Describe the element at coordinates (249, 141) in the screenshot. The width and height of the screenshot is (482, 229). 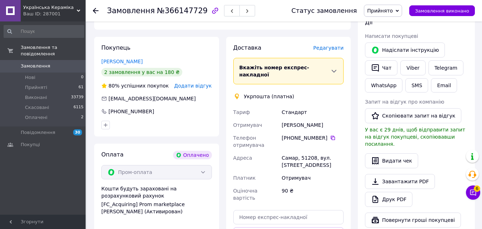
I see `span: Телефон отримувача` at that location.